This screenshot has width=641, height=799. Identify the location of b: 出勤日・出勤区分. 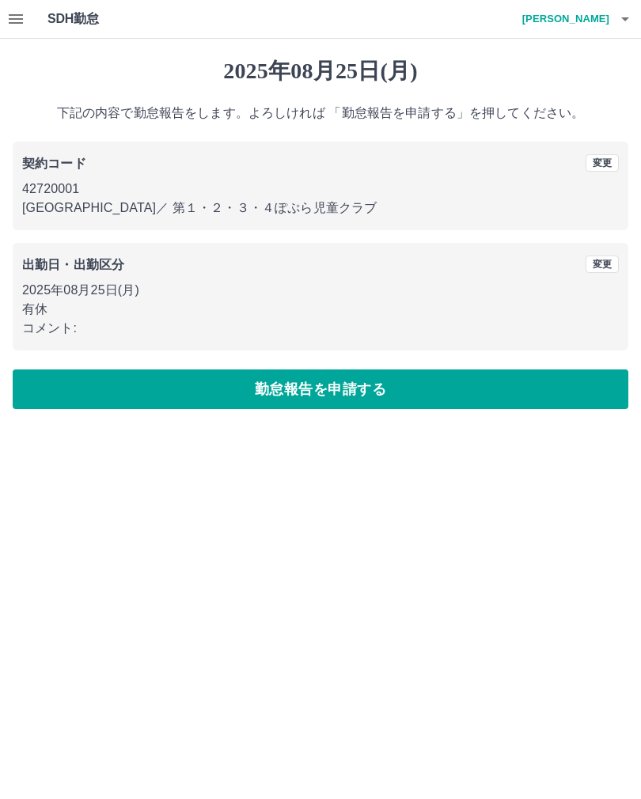
(73, 264).